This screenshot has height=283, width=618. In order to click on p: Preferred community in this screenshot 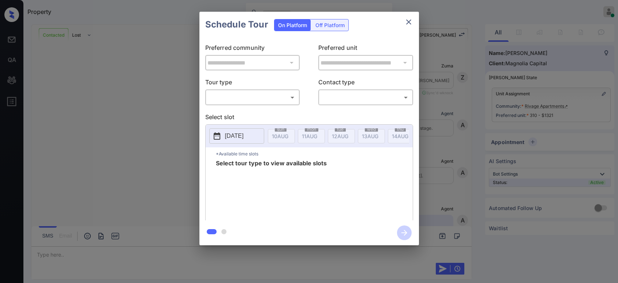, I will do `click(253, 49)`.